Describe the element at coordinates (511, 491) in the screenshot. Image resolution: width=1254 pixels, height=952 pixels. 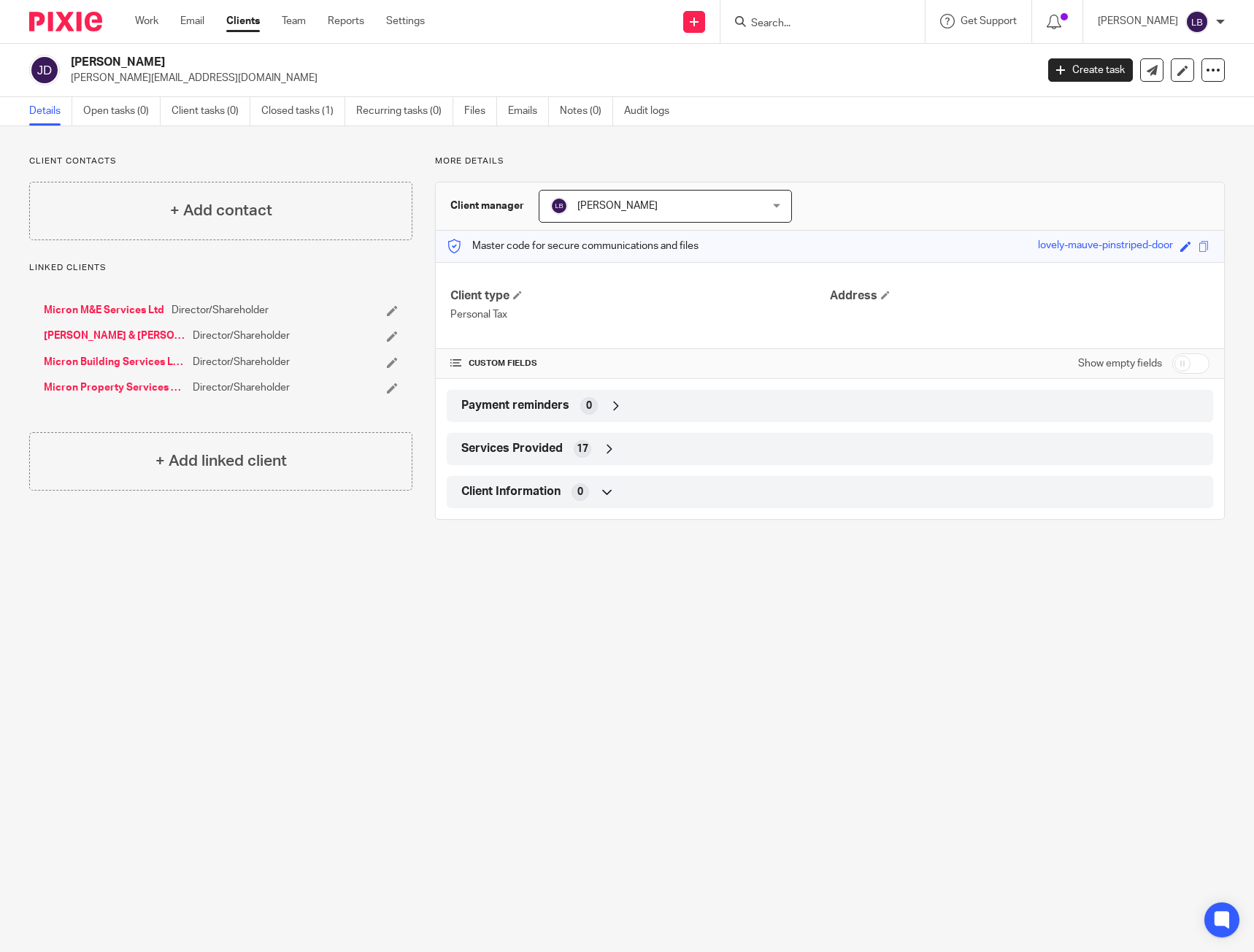
I see `span: Client Information` at that location.